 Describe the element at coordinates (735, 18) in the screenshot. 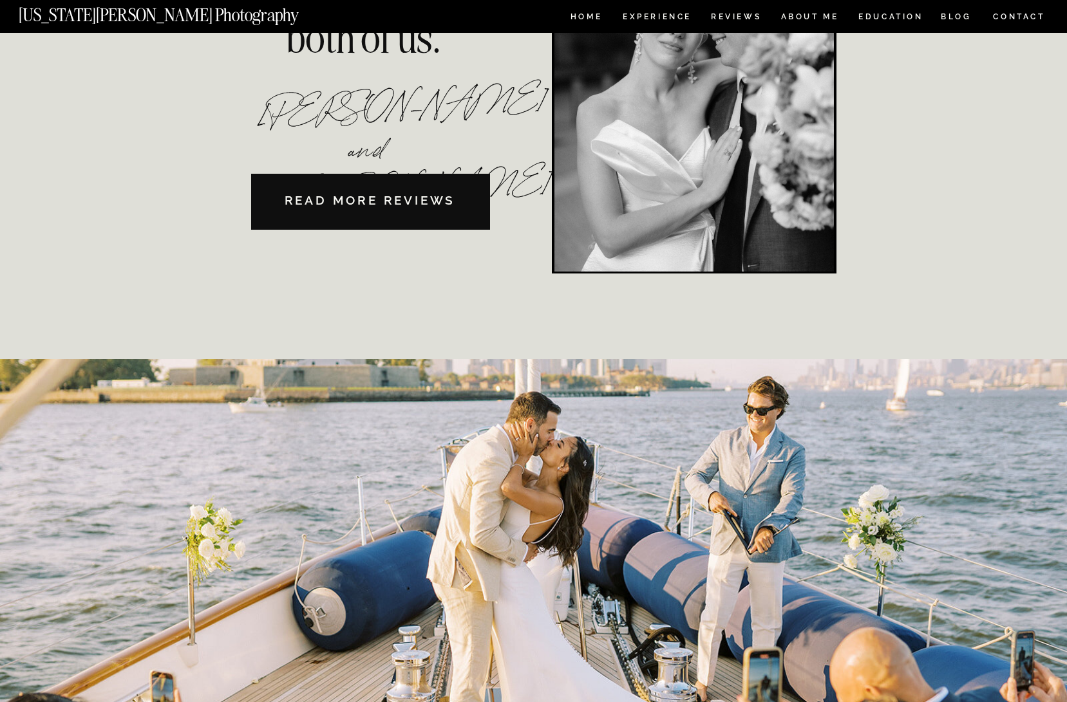

I see `a: REVIEWS` at that location.